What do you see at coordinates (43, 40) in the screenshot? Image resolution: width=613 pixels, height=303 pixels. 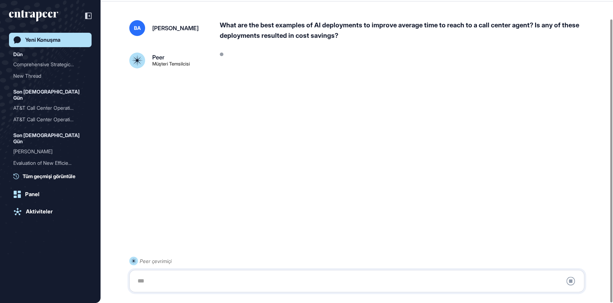 I see `div: Yeni Konuşma` at bounding box center [43, 40].